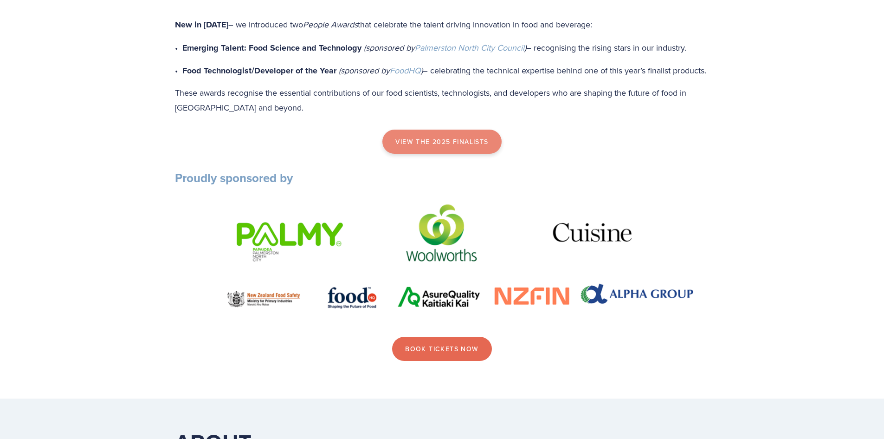 This screenshot has width=884, height=439. Describe the element at coordinates (470, 47) in the screenshot. I see `em: Palmerston North City Council` at that location.